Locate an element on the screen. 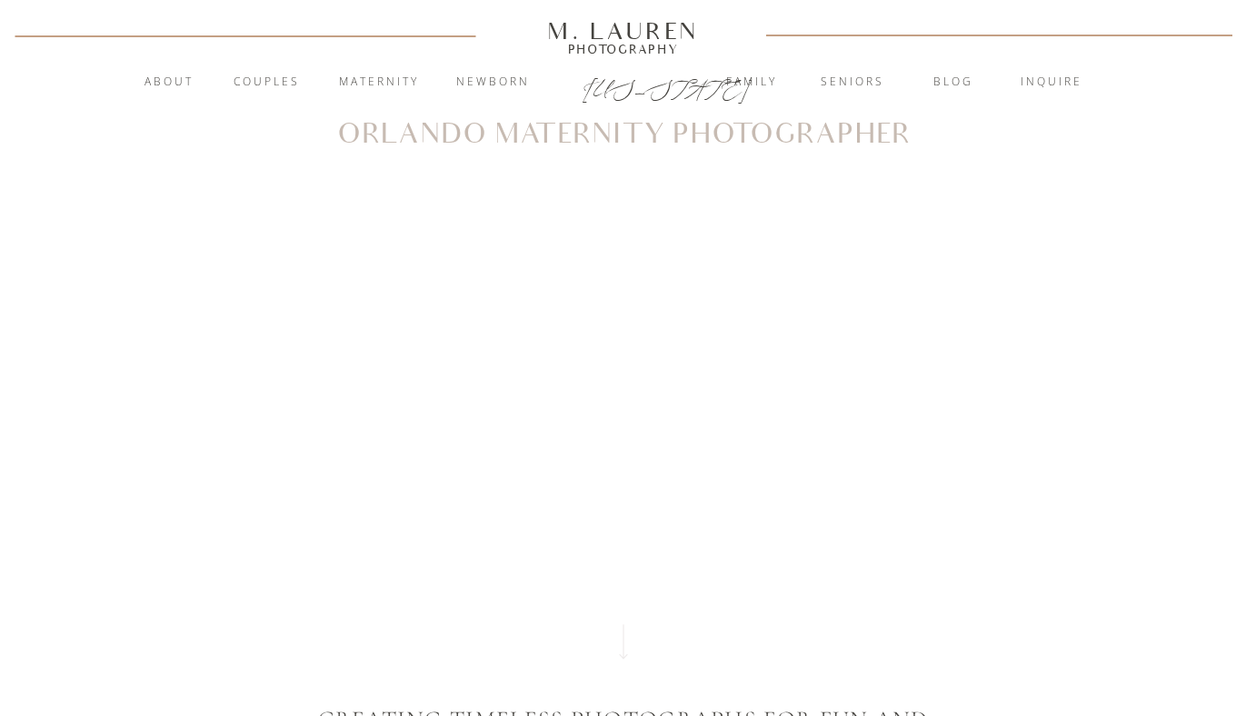 This screenshot has width=1246, height=716. a: blog is located at coordinates (954, 83).